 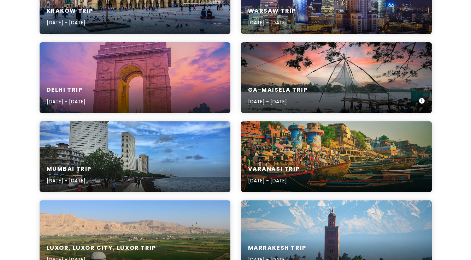 I want to click on h6: Varanasi Trip, so click(x=274, y=169).